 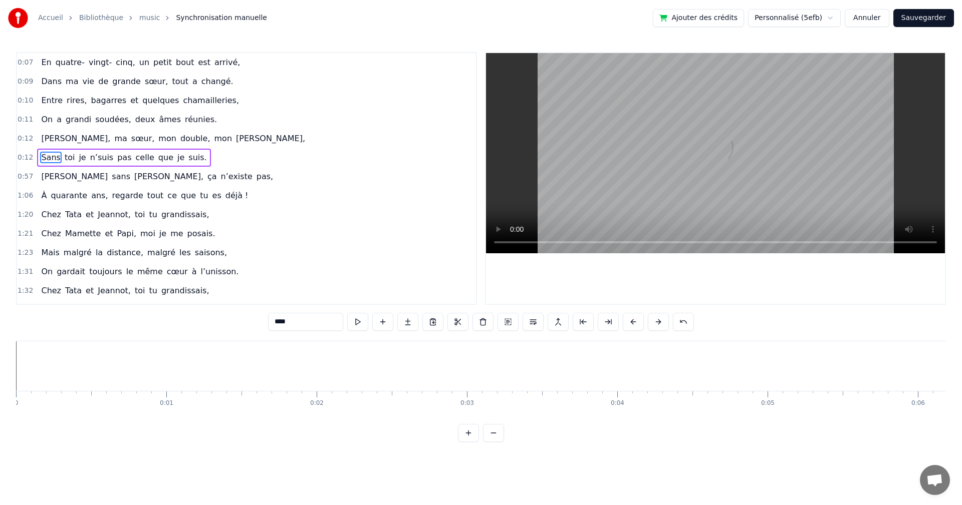 What do you see at coordinates (124, 157) in the screenshot?
I see `span: pas` at bounding box center [124, 157].